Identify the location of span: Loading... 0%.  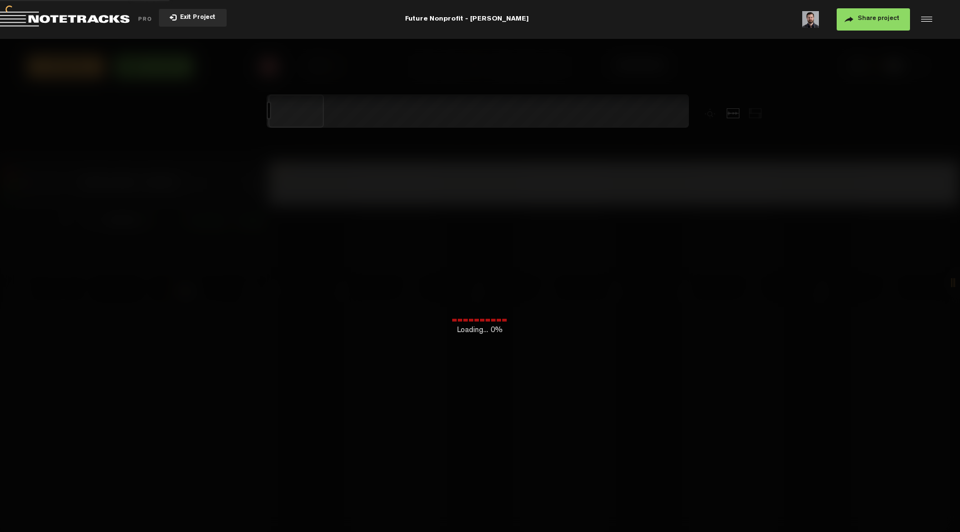
(480, 331).